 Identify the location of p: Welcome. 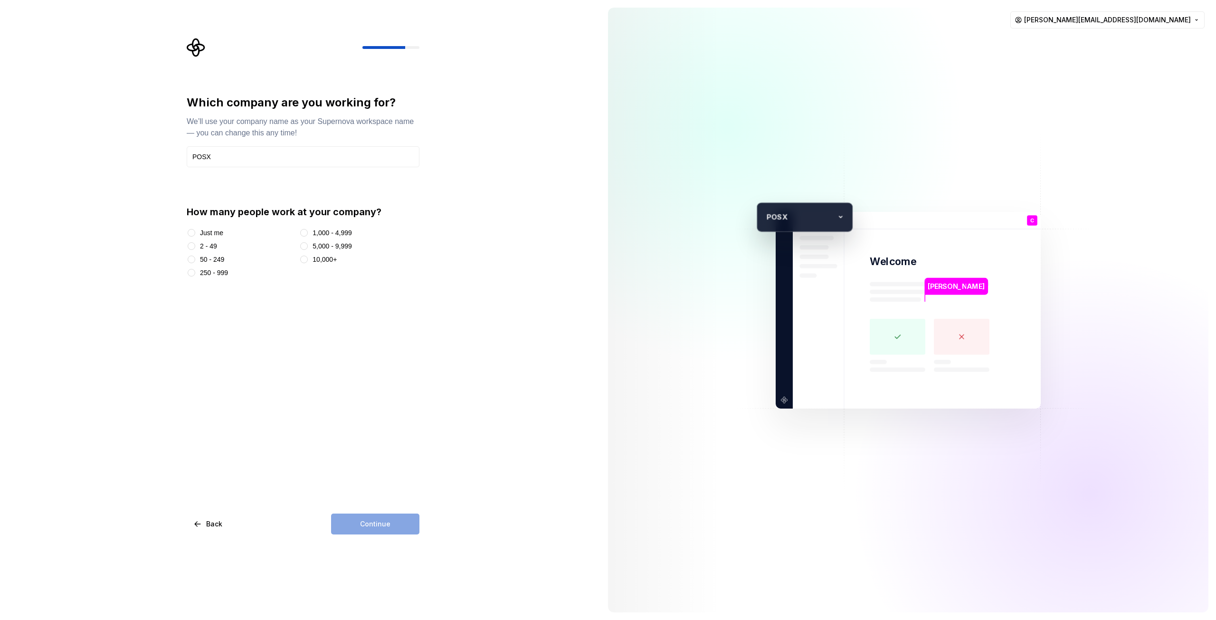
(893, 261).